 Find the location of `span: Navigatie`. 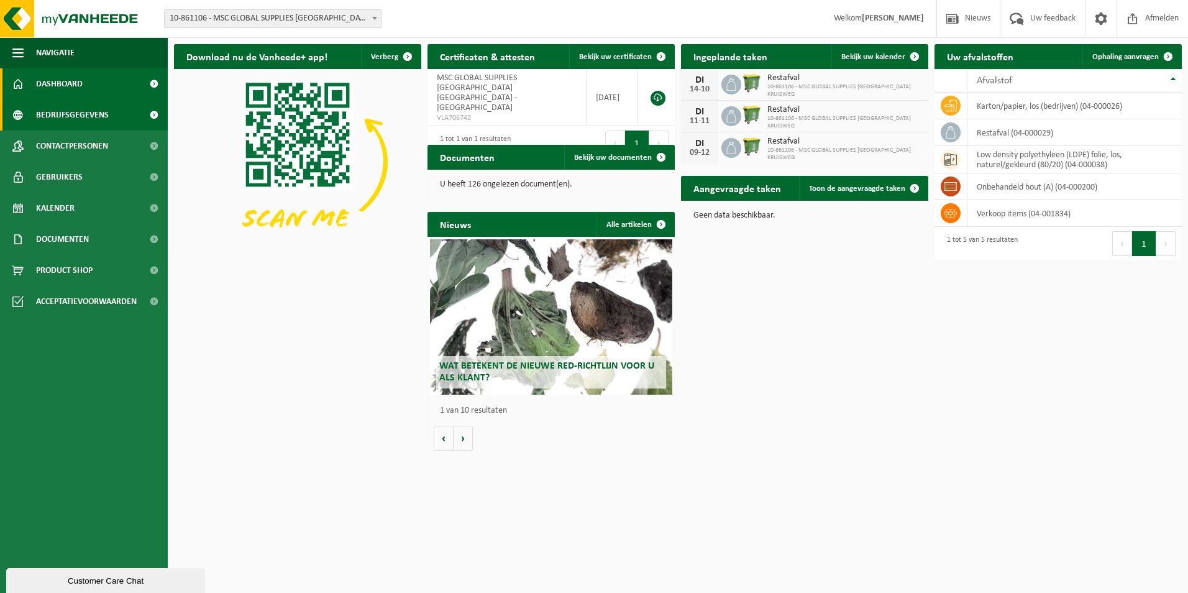

span: Navigatie is located at coordinates (55, 53).